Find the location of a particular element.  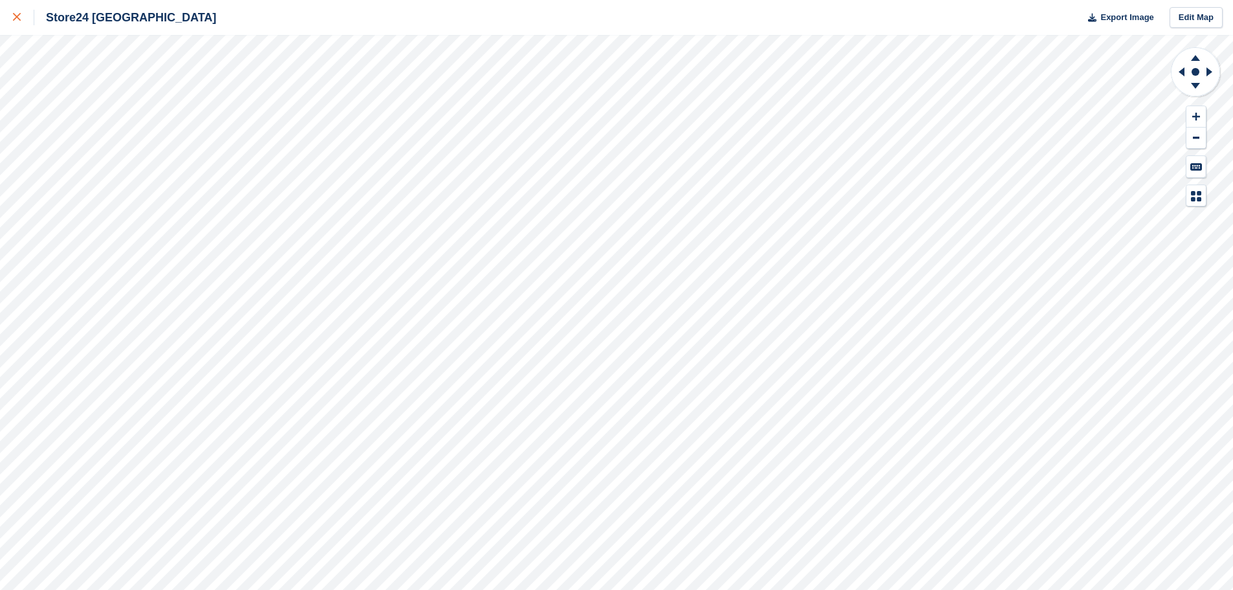

button: Map Legend is located at coordinates (1197, 196).